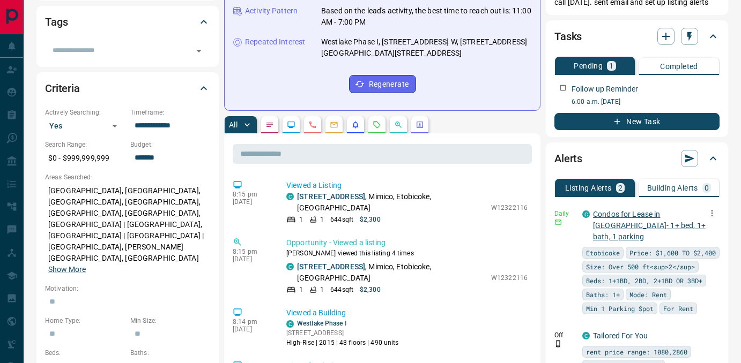  Describe the element at coordinates (558, 344) in the screenshot. I see `svg: Push Notification Only` at that location.